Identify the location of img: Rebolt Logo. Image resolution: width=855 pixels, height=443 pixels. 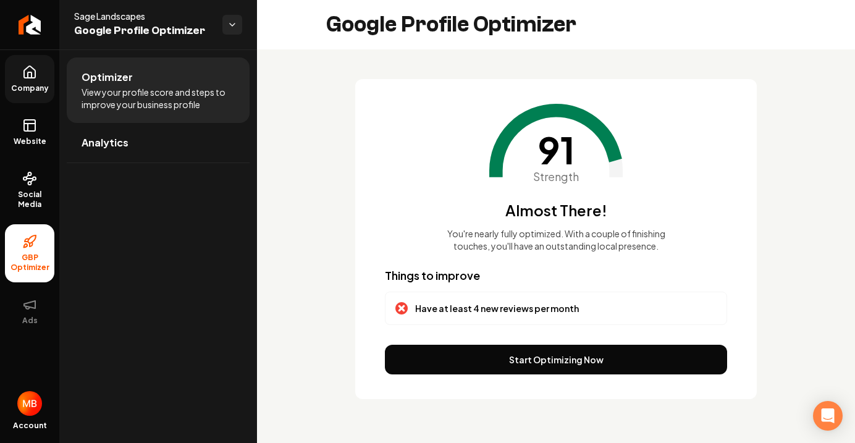
(30, 25).